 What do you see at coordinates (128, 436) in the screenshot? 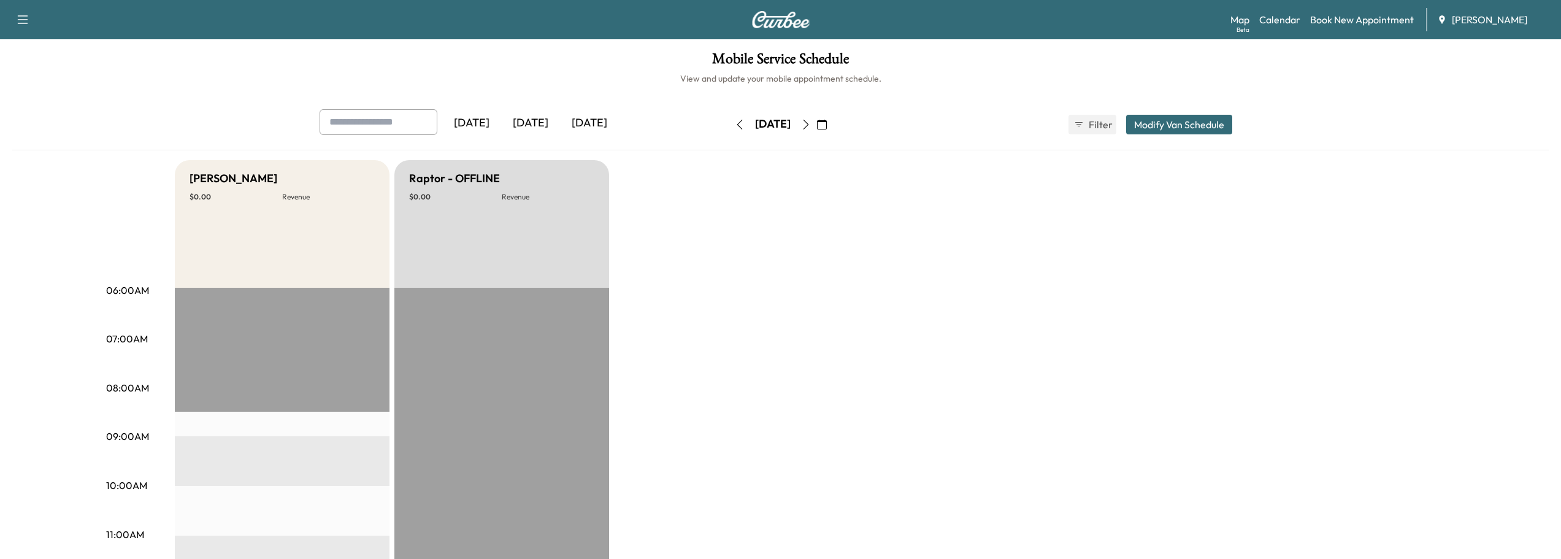
I see `p: 09:00AM` at bounding box center [128, 436].